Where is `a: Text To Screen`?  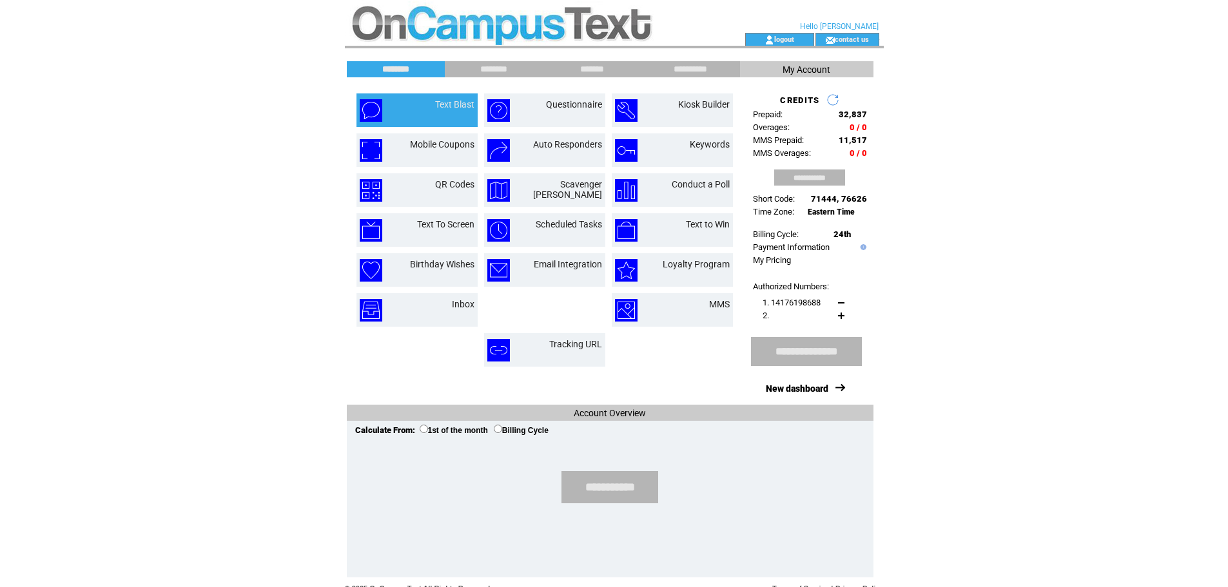 a: Text To Screen is located at coordinates (445, 224).